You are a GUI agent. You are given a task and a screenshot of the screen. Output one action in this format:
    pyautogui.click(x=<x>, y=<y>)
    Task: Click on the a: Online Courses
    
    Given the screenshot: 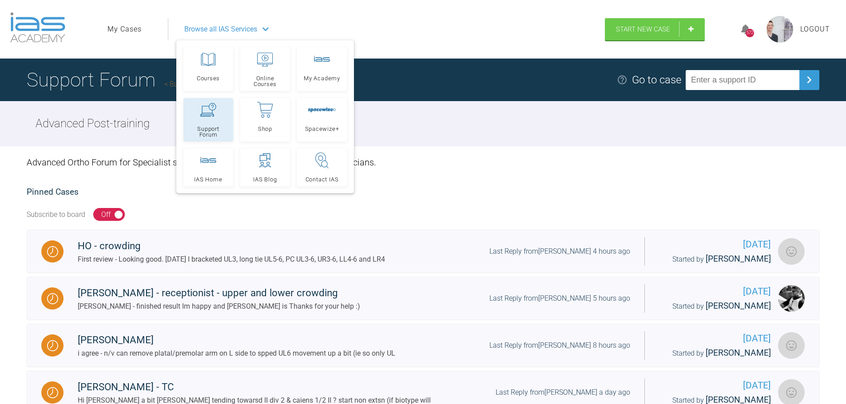 What is the action you would take?
    pyautogui.click(x=265, y=69)
    